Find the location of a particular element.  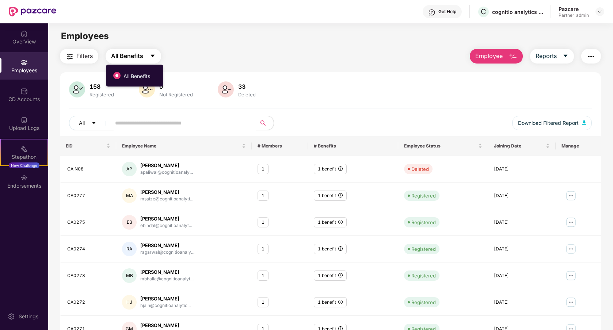

img: svg+xml;base64,PHN2ZyBpZD0iSGVscC0zMngzMiIgeG1sbnM9Imh0dHA6Ly93d3cudzMub3JnLzIwMDAvc3ZnIiB3aWR0aD... is located at coordinates (431, 12).